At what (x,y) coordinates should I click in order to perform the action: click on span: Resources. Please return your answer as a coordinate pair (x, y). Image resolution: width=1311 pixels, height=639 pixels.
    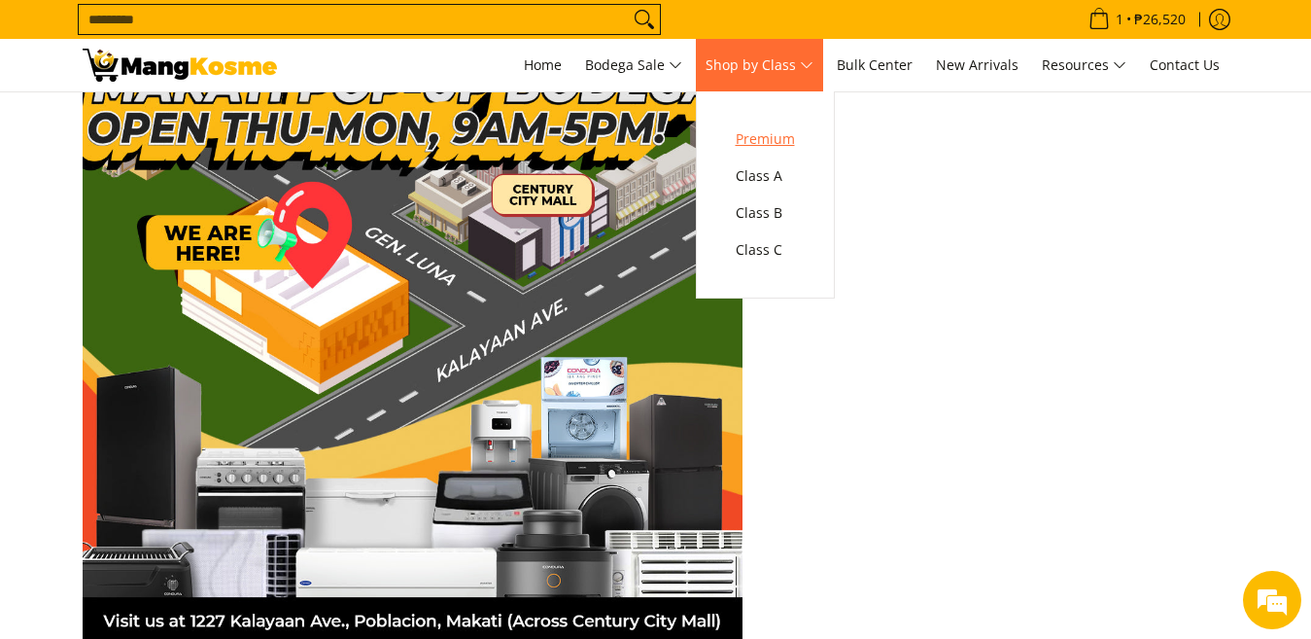
    Looking at the image, I should click on (1084, 65).